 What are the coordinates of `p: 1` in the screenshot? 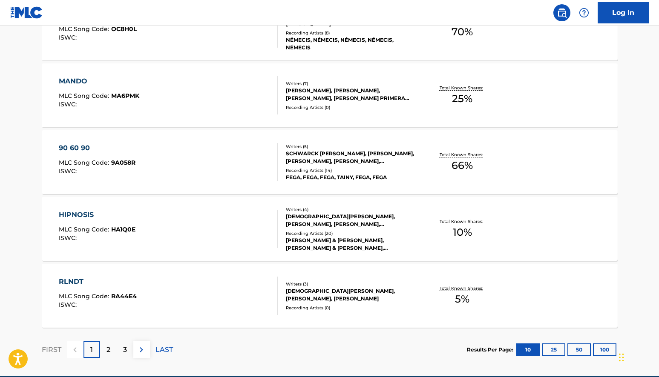 It's located at (92, 350).